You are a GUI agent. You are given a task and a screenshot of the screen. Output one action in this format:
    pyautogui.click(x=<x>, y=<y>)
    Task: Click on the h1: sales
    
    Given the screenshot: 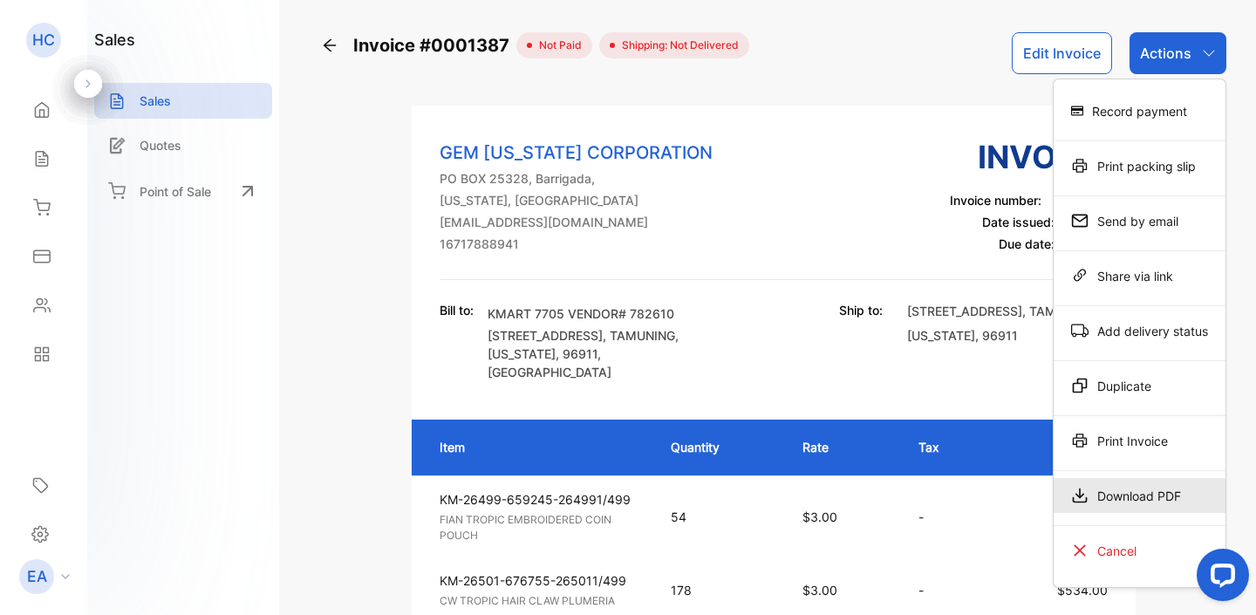 What is the action you would take?
    pyautogui.click(x=114, y=39)
    